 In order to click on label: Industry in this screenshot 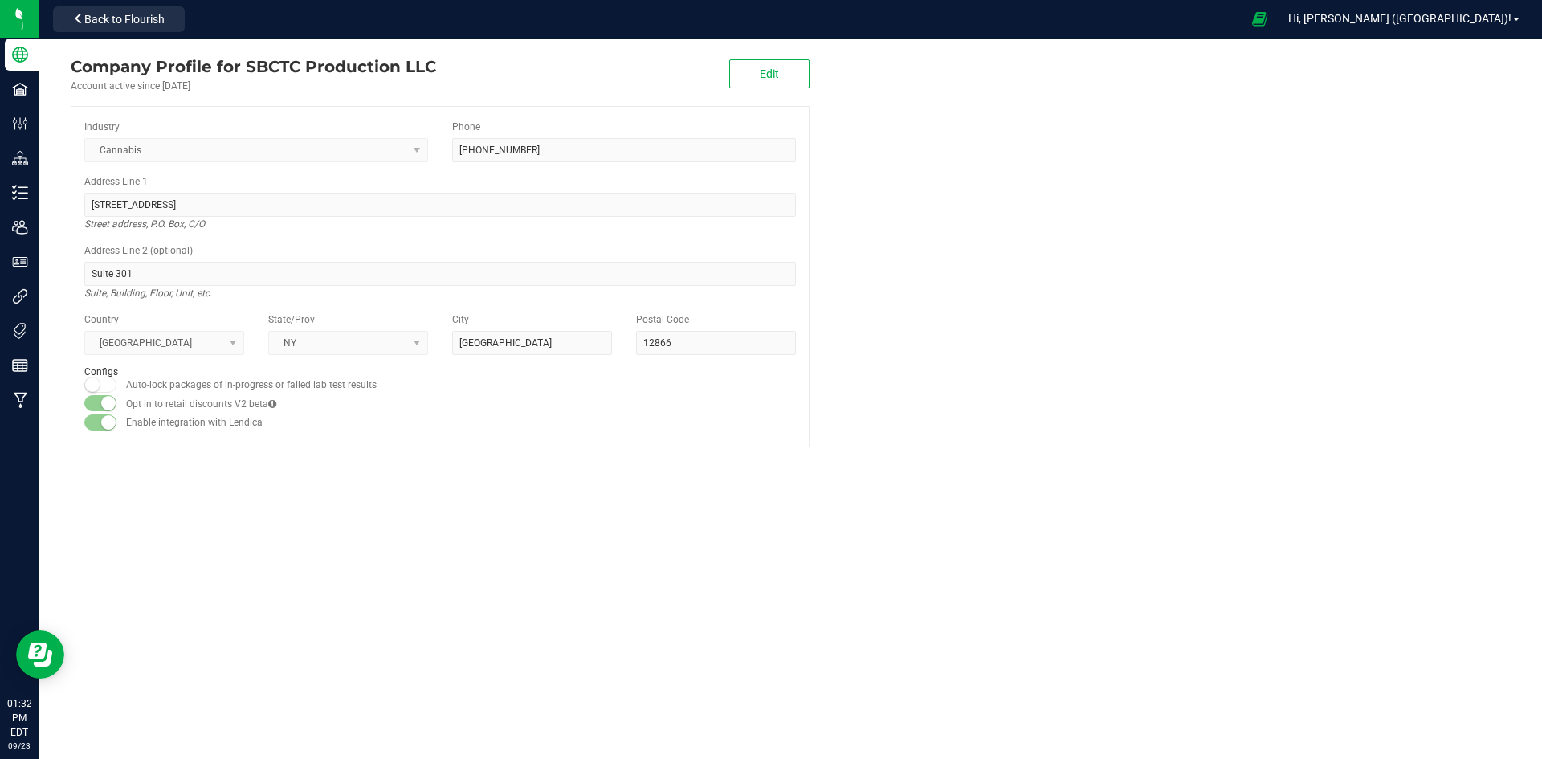, I will do `click(102, 127)`.